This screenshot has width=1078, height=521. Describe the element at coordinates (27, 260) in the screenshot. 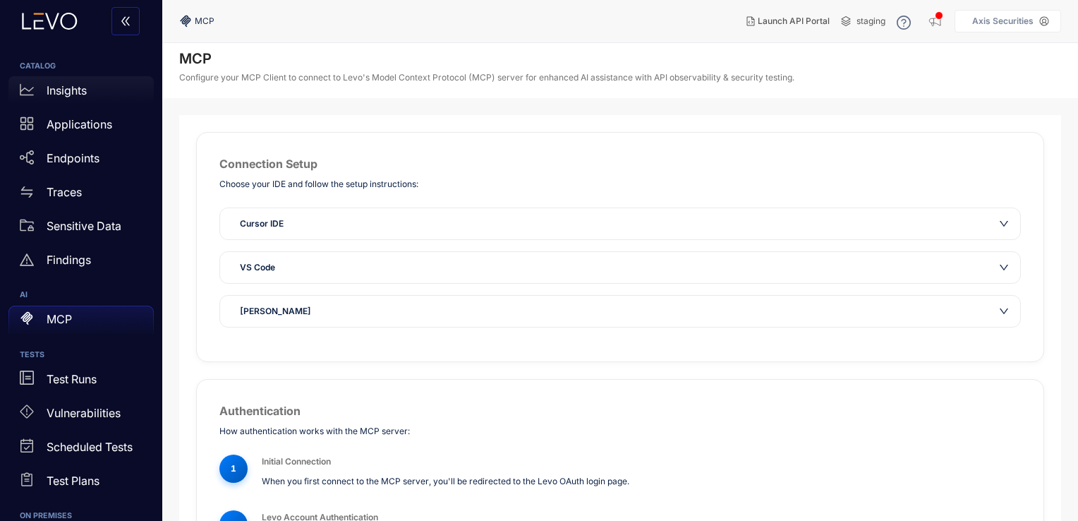

I see `span: warning` at that location.